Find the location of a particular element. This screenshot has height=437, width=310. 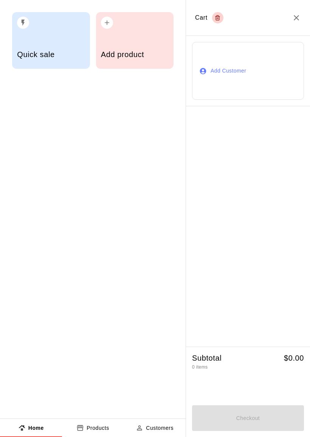

button: Quick sale is located at coordinates (51, 40).